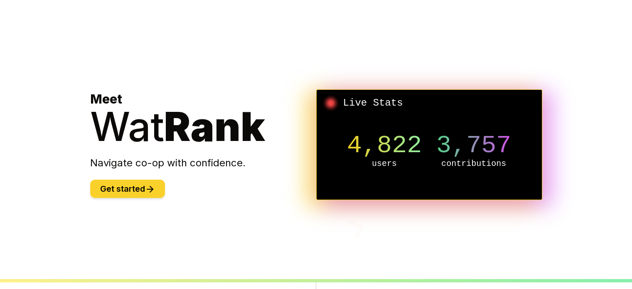 This screenshot has width=632, height=289. What do you see at coordinates (203, 163) in the screenshot?
I see `p: Navigate co-op with confidence.` at bounding box center [203, 163].